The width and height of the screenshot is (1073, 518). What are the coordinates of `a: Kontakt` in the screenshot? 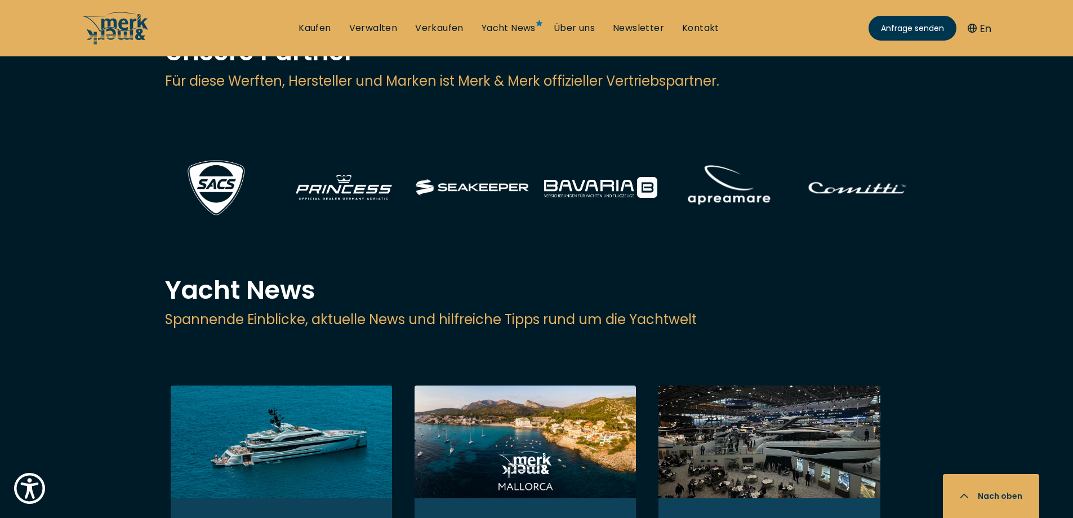 It's located at (701, 28).